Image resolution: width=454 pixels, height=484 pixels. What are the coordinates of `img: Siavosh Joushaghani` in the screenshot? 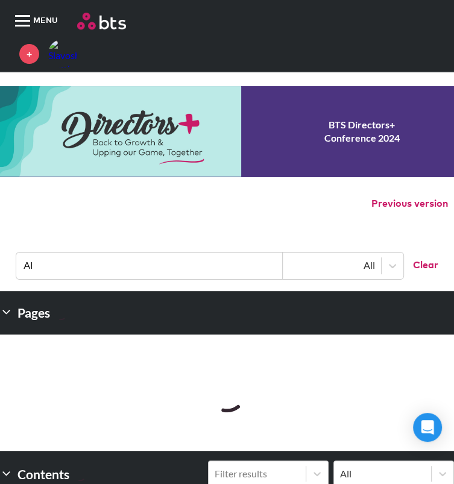 It's located at (63, 54).